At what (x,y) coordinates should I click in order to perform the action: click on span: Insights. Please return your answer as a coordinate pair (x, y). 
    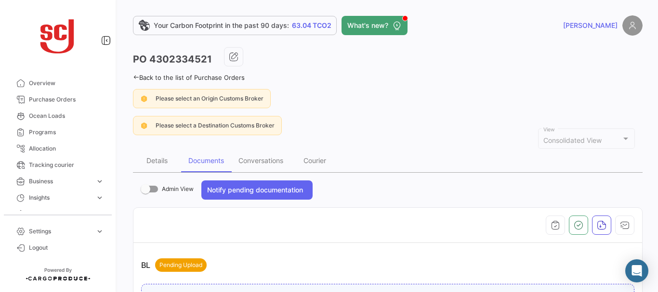
    Looking at the image, I should click on (60, 198).